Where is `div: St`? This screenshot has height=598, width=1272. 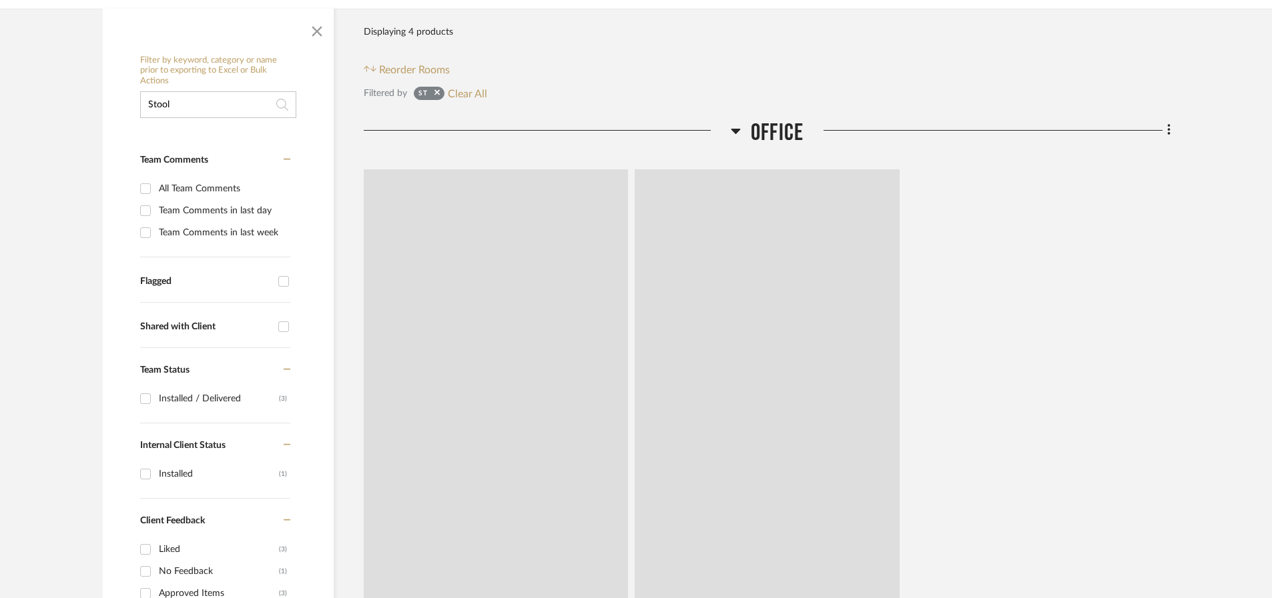 div: St is located at coordinates (423, 95).